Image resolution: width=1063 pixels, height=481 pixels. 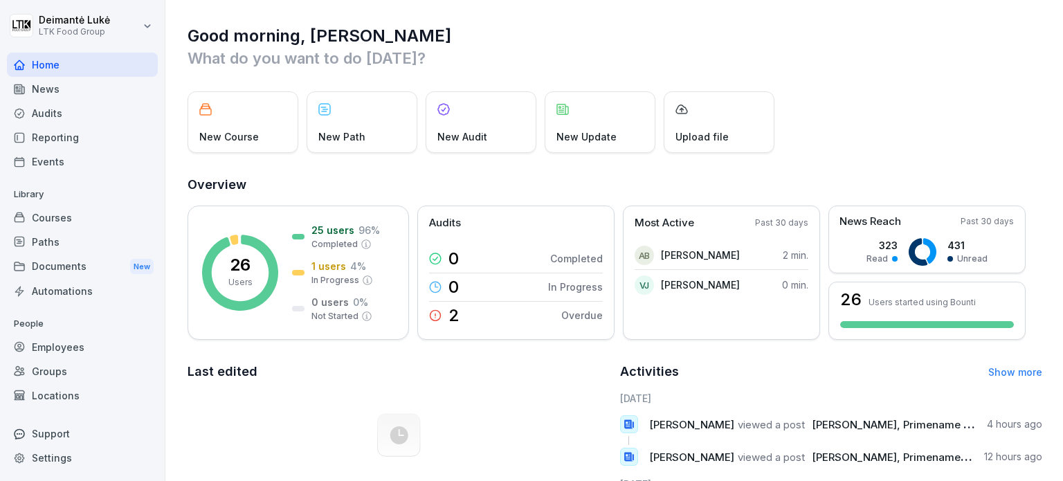 What do you see at coordinates (82, 433) in the screenshot?
I see `div: Support` at bounding box center [82, 433].